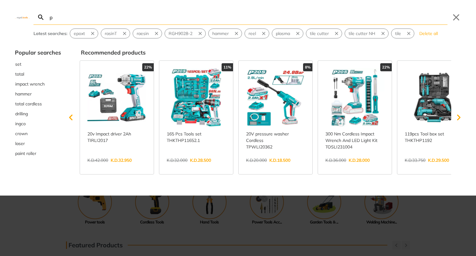  I want to click on span: tile cutter NH, so click(362, 33).